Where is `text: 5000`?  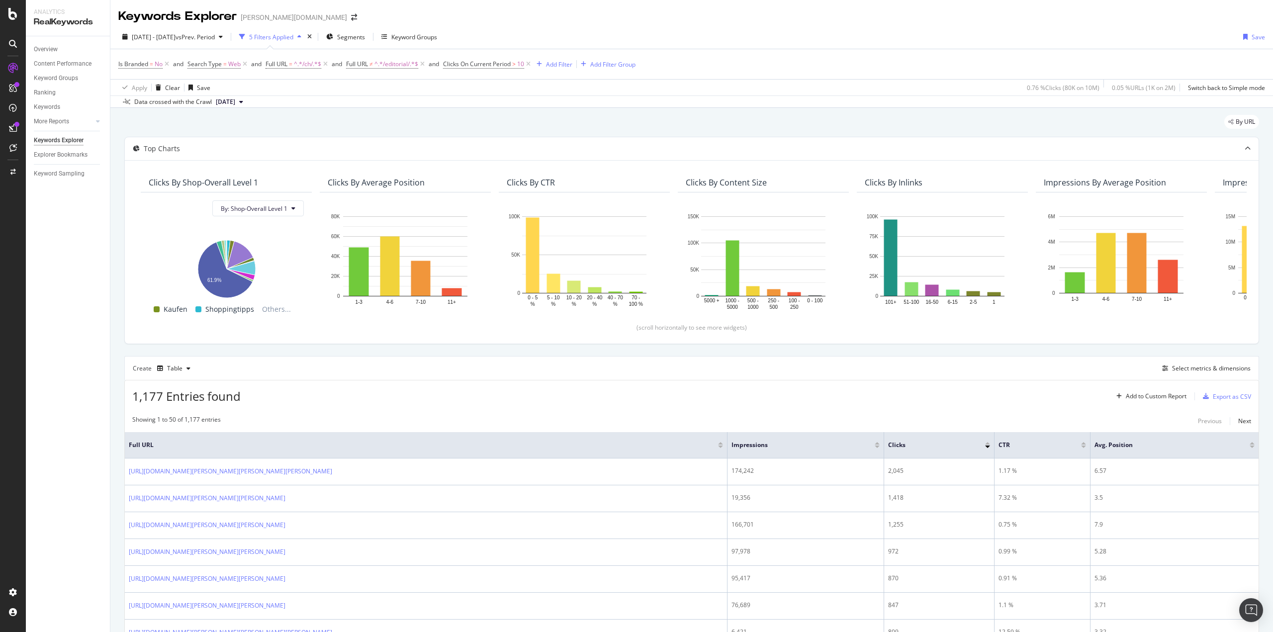 text: 5000 is located at coordinates (732, 307).